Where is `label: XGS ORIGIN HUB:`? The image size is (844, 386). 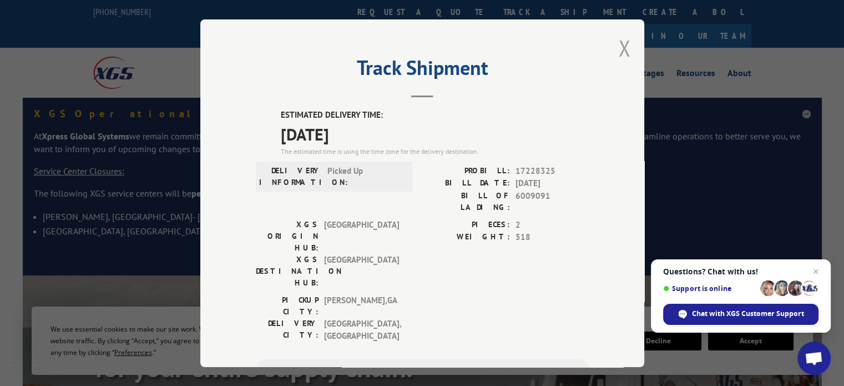
label: XGS ORIGIN HUB: is located at coordinates (287, 235).